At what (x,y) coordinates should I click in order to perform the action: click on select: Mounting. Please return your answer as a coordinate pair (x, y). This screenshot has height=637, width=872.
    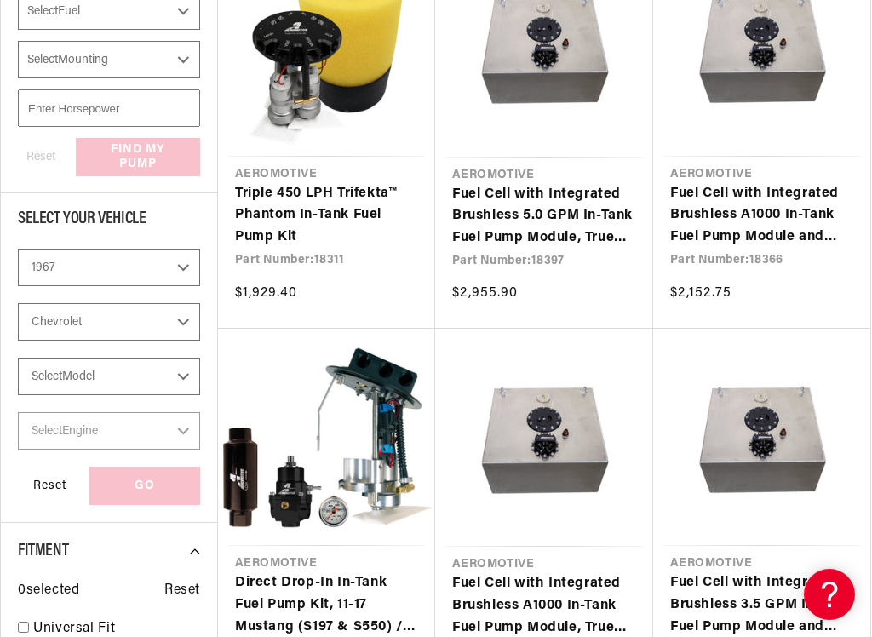
    Looking at the image, I should click on (109, 60).